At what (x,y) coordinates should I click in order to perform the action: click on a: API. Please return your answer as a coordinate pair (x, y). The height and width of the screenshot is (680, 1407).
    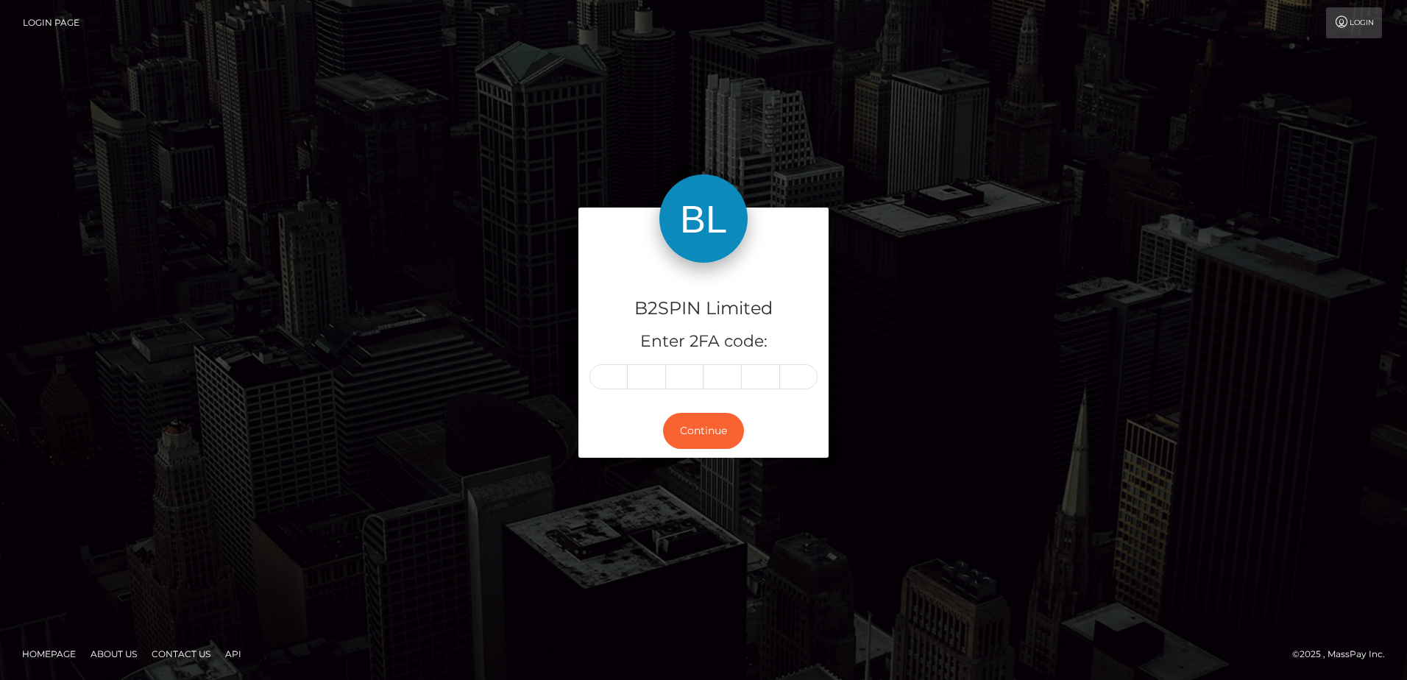
    Looking at the image, I should click on (233, 653).